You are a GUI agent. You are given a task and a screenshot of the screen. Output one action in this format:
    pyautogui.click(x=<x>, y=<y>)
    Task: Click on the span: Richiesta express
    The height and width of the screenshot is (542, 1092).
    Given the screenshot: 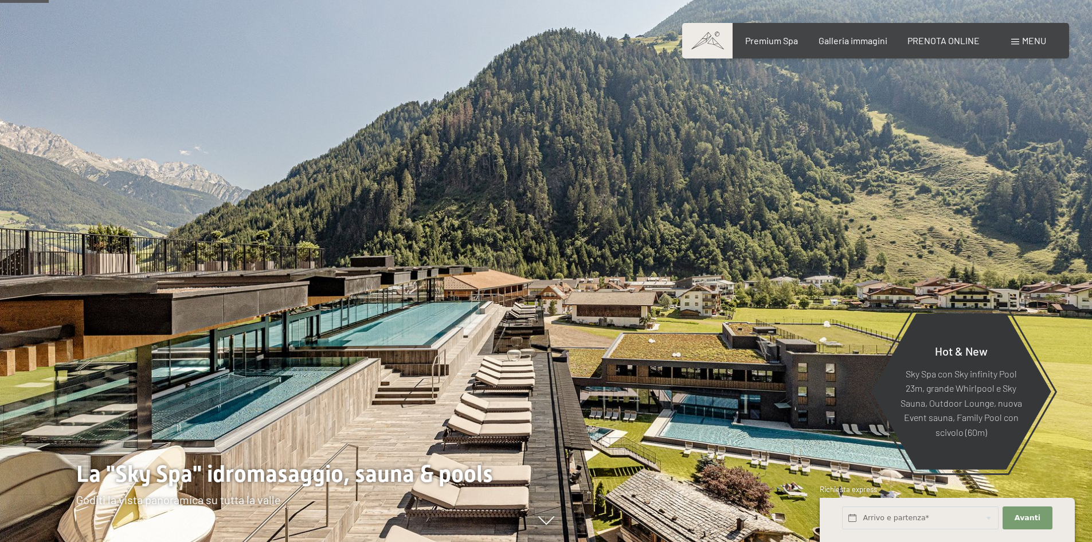 What is the action you would take?
    pyautogui.click(x=848, y=489)
    